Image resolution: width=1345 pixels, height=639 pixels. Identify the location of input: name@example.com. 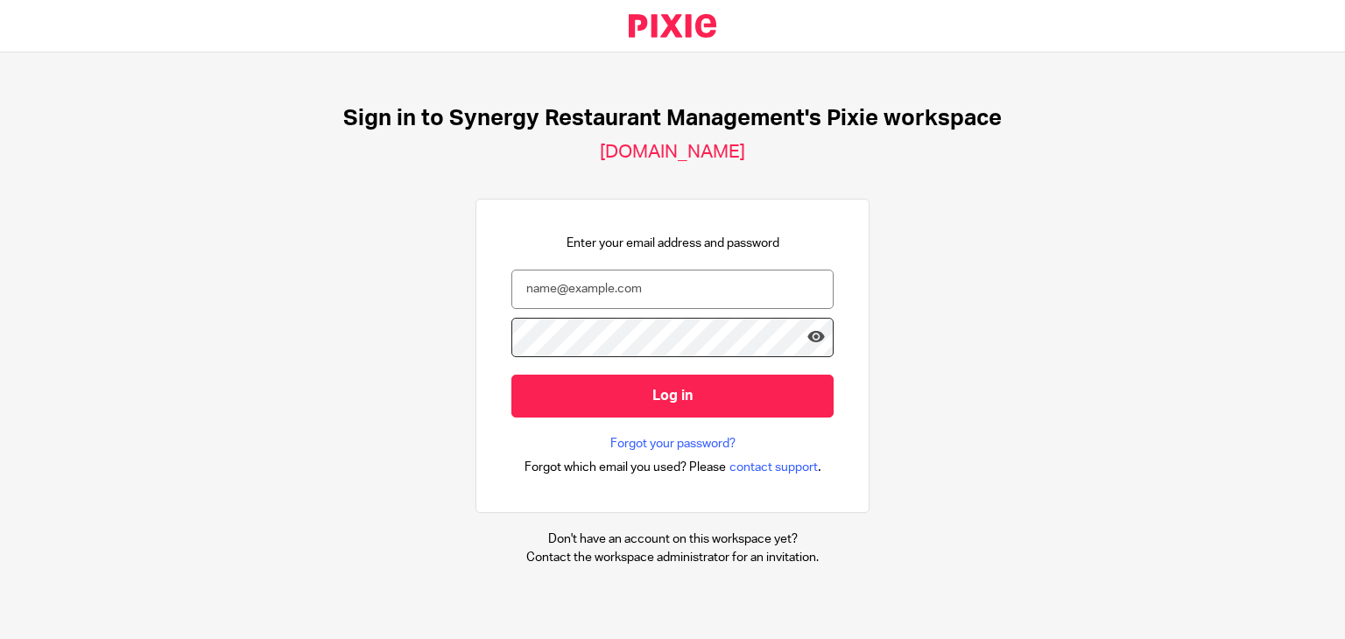
(672, 289).